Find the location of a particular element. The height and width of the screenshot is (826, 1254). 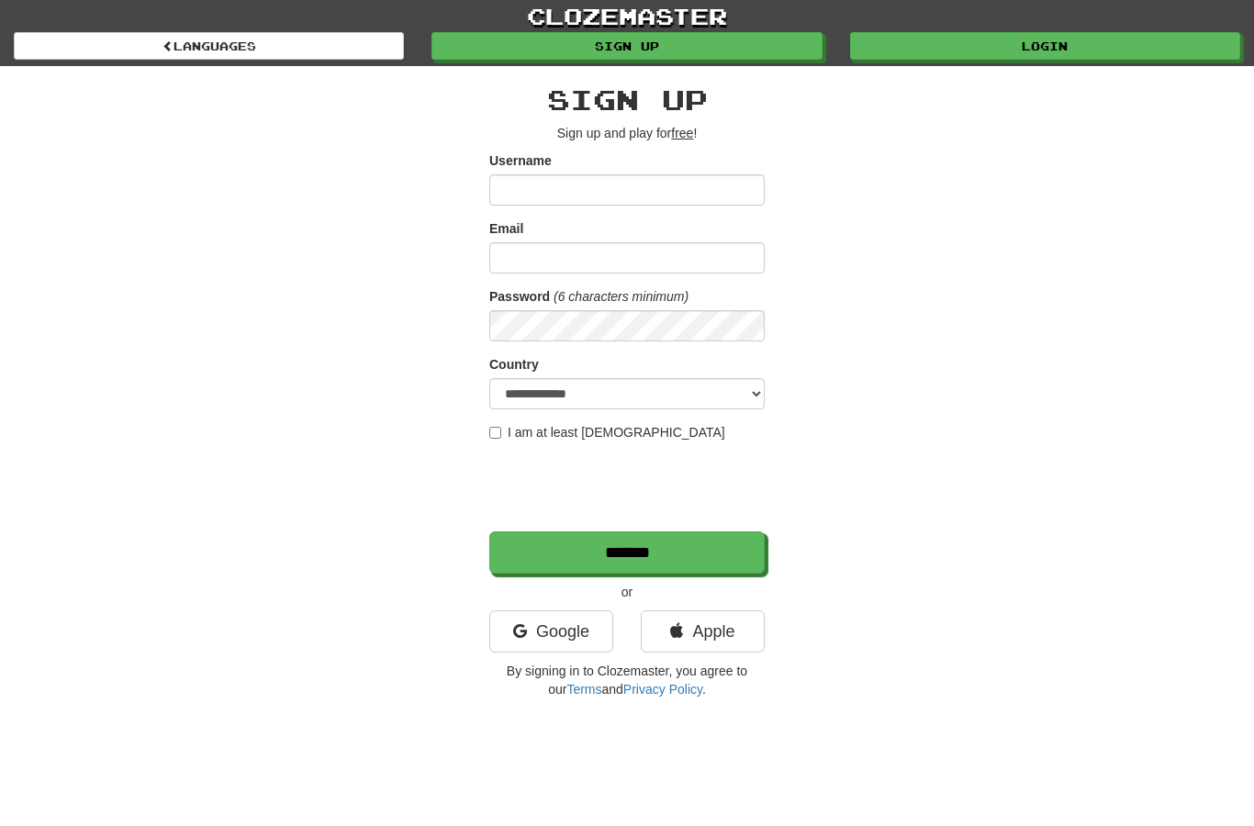

label: Username is located at coordinates (520, 161).